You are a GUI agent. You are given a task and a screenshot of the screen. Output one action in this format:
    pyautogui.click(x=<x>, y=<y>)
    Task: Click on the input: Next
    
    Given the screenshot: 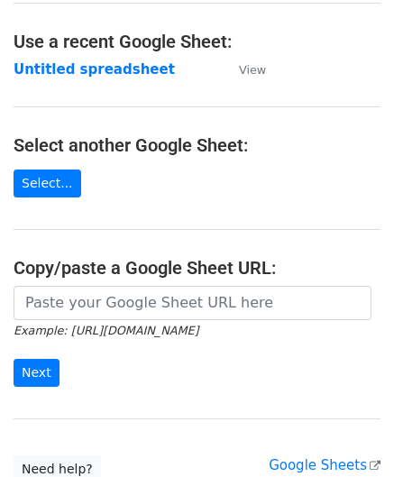 What is the action you would take?
    pyautogui.click(x=36, y=372)
    